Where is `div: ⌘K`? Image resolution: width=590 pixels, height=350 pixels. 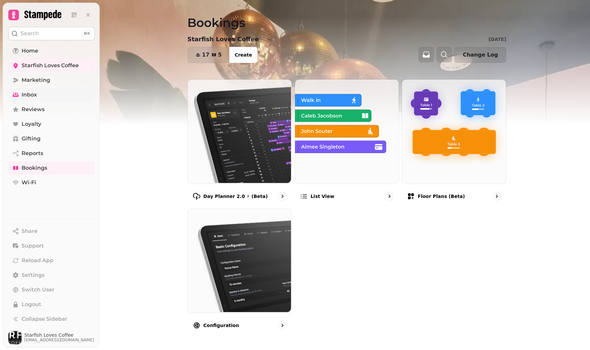 div: ⌘K is located at coordinates (87, 34).